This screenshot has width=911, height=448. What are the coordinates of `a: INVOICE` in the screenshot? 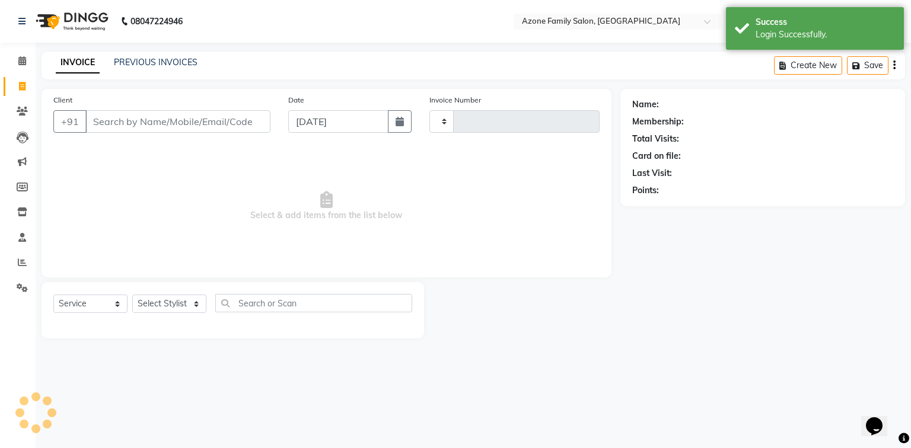 It's located at (78, 63).